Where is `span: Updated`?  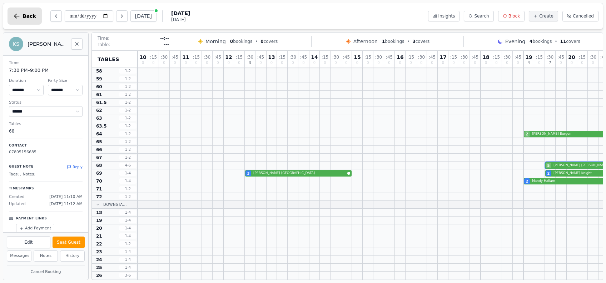 span: Updated is located at coordinates (17, 204).